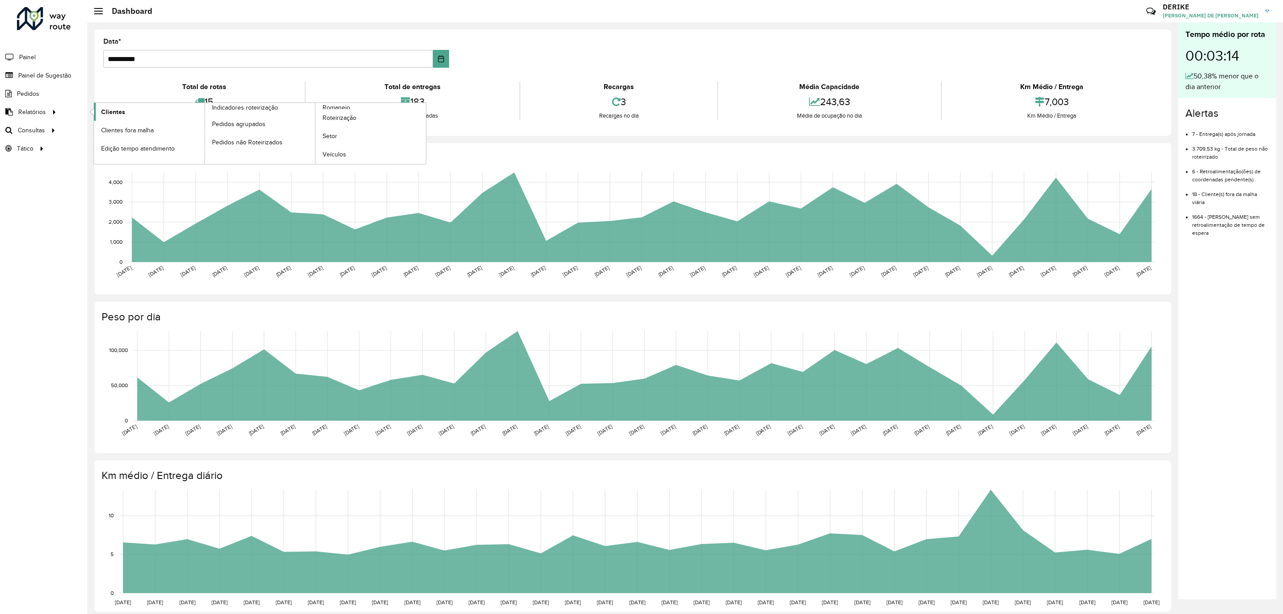 Image resolution: width=1283 pixels, height=614 pixels. I want to click on div: Recargas no dia, so click(619, 116).